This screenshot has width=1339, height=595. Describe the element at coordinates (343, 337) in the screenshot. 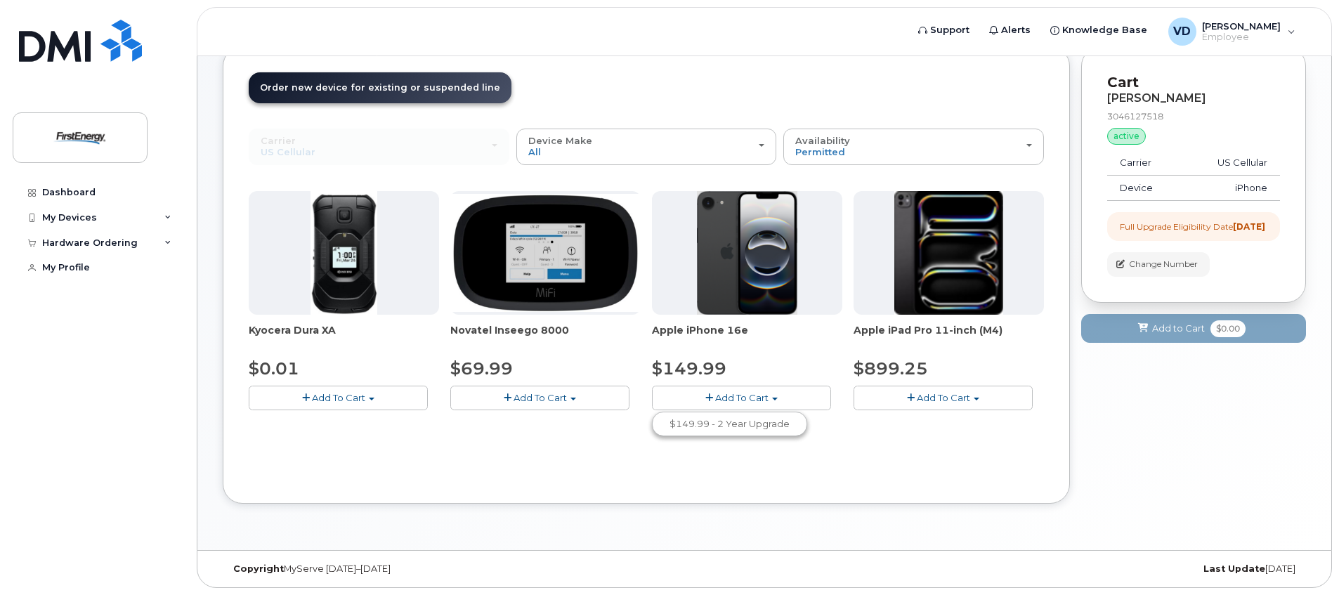

I see `span: Kyocera Dura XA` at that location.